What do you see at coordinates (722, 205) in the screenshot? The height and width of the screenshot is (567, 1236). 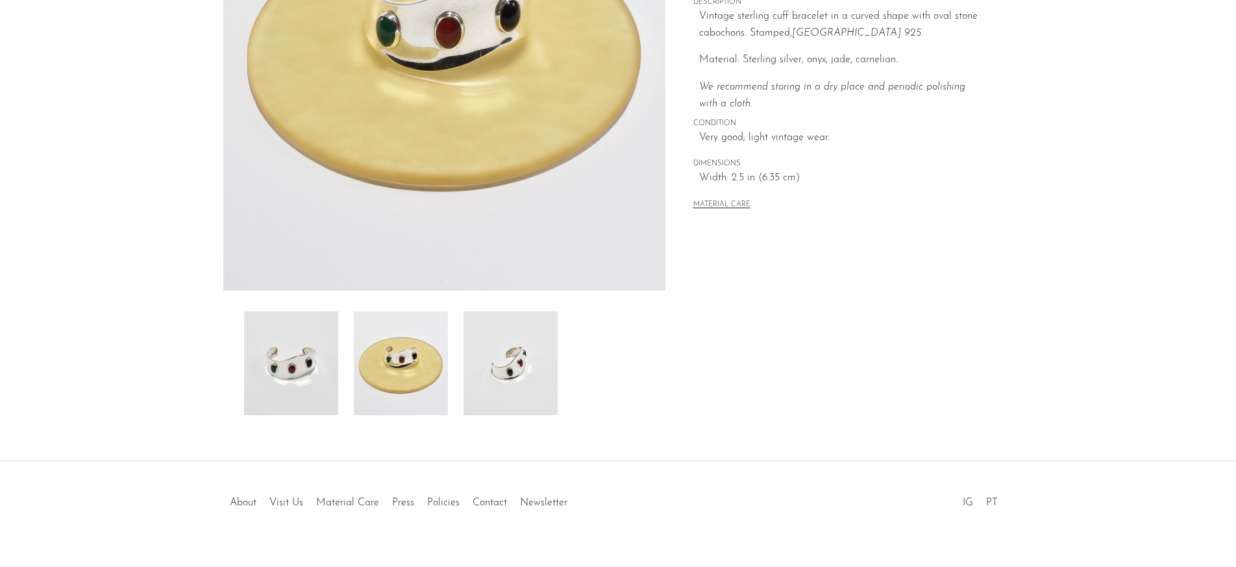 I see `button: MATERIAL CARE` at bounding box center [722, 205].